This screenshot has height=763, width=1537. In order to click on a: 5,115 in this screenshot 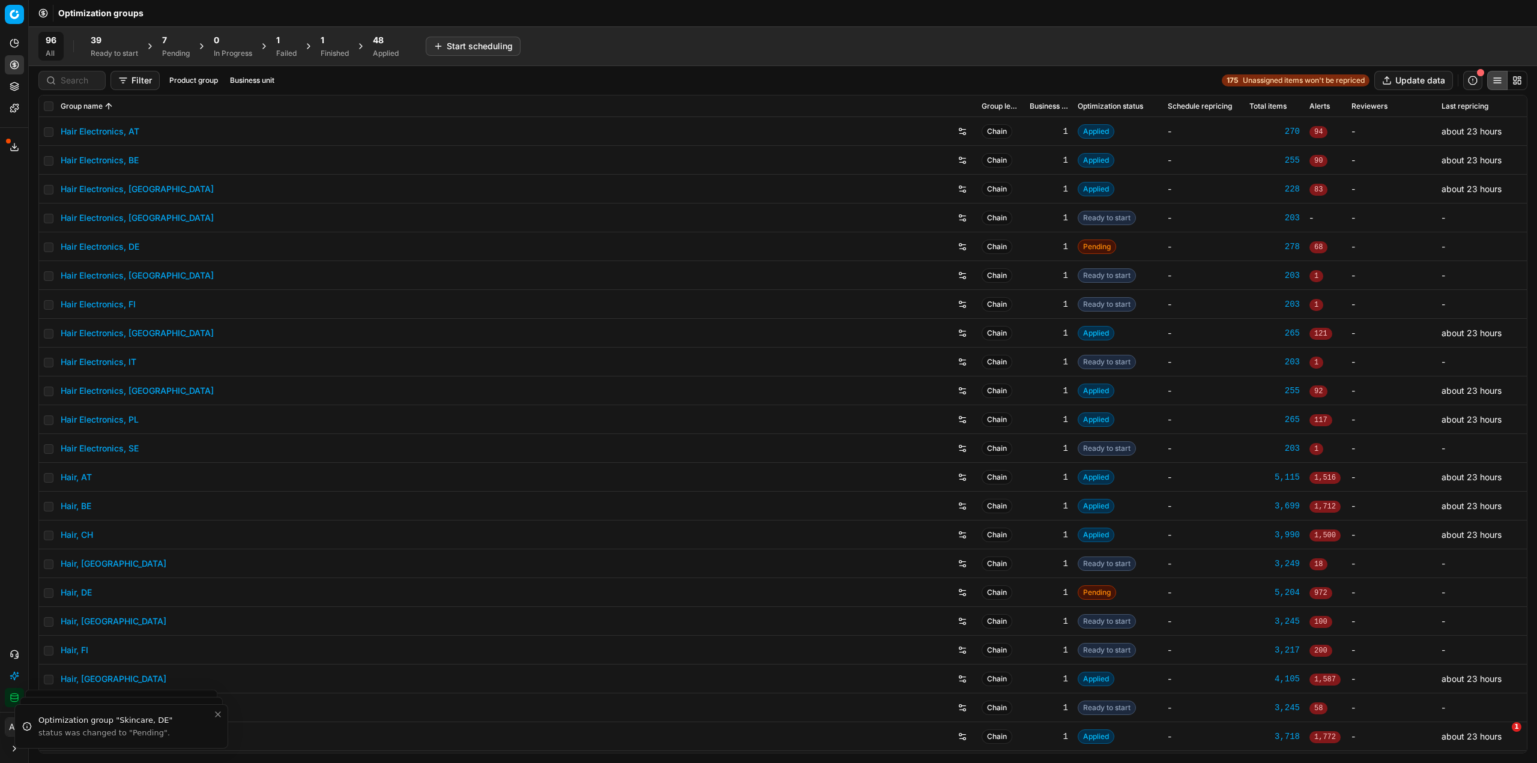, I will do `click(1275, 477)`.